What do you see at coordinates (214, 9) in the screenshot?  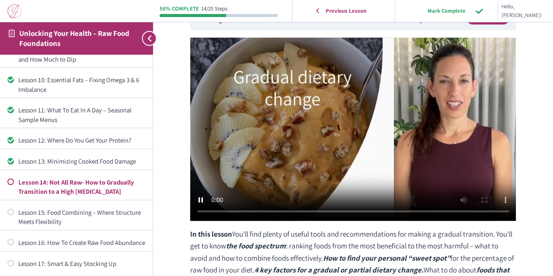 I see `div: 14/25 Steps` at bounding box center [214, 9].